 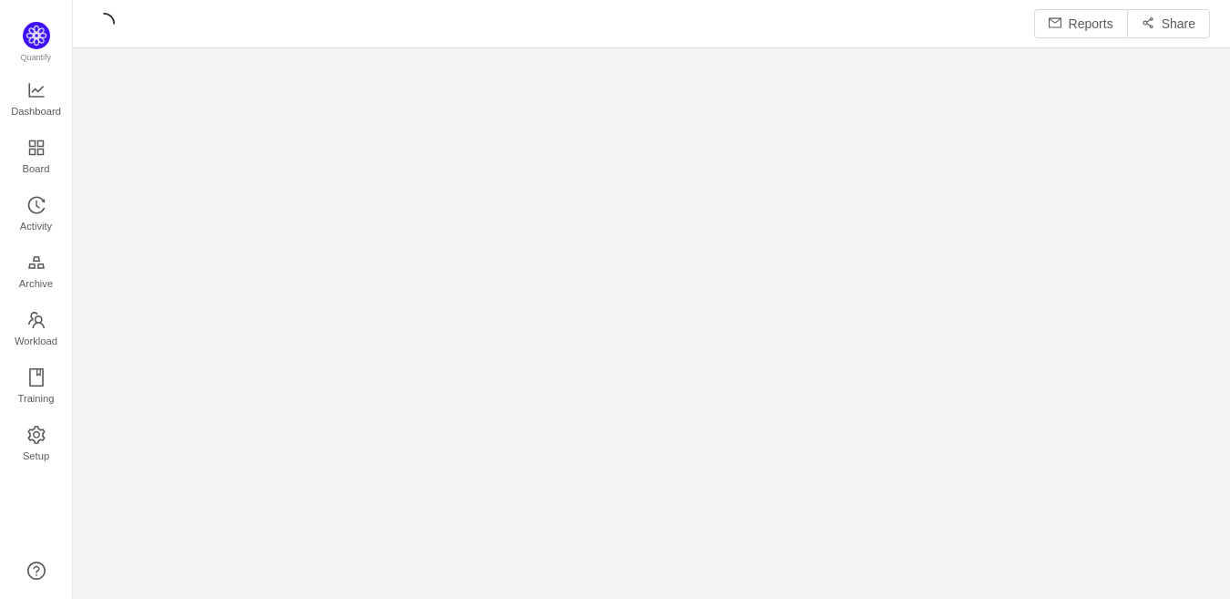 What do you see at coordinates (36, 435) in the screenshot?
I see `i: icon: setting` at bounding box center [36, 435].